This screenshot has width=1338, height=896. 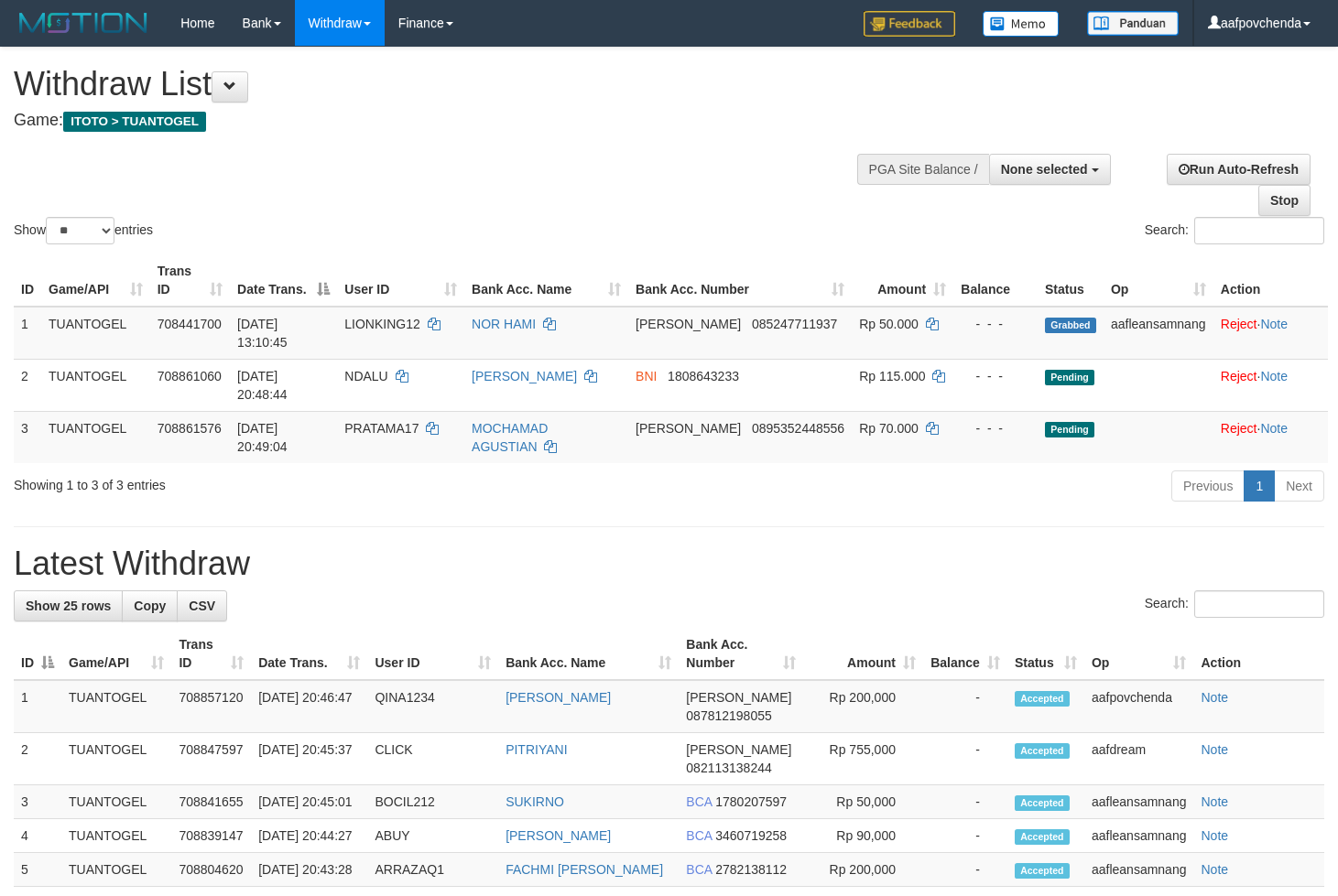 I want to click on label: Search:, so click(x=1235, y=604).